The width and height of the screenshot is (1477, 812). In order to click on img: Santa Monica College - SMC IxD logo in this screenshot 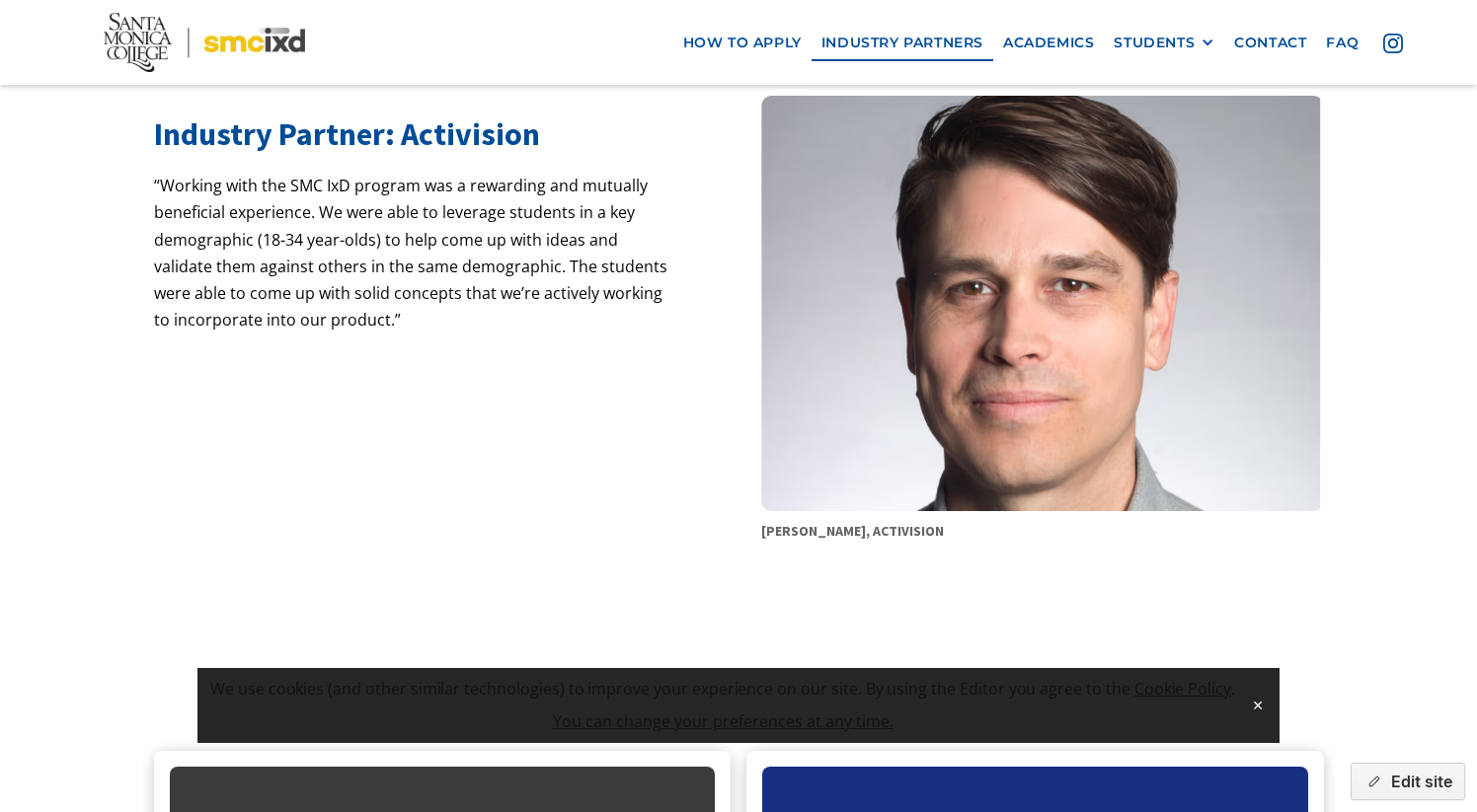, I will do `click(204, 43)`.